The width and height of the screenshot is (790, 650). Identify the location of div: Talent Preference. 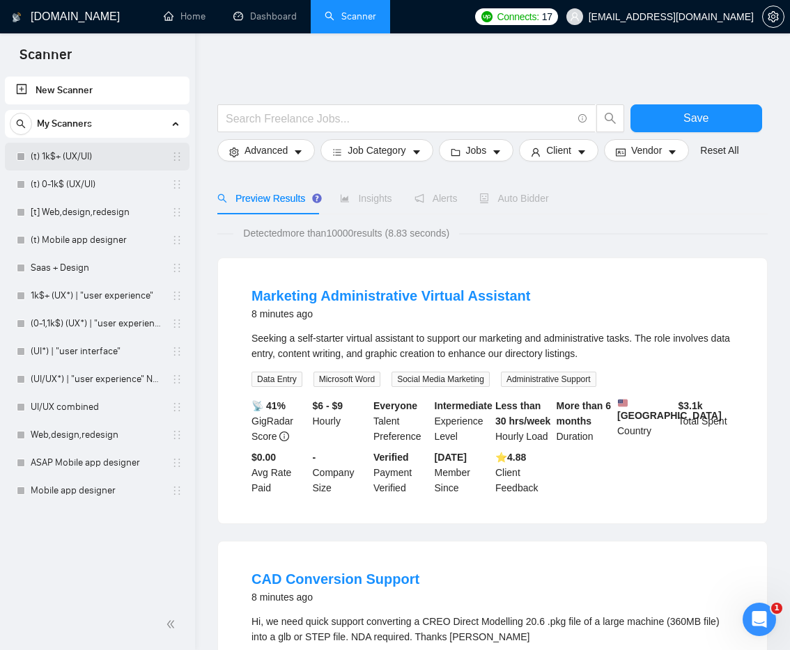
(401, 421).